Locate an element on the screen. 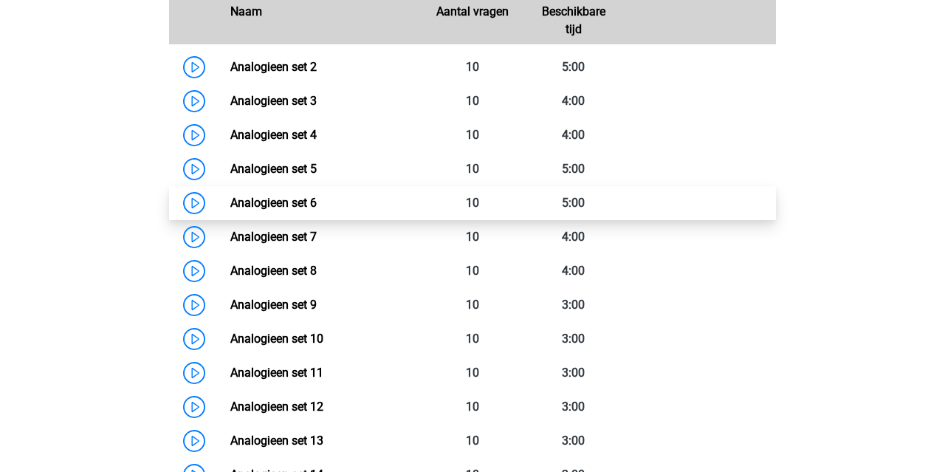  div: Beschikbare tijd is located at coordinates (573, 21).